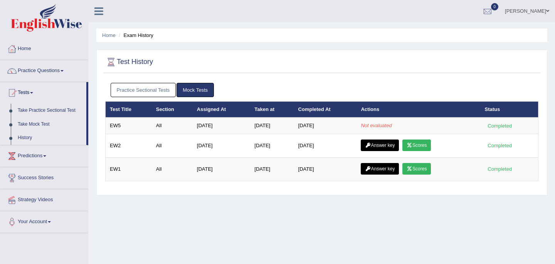 The image size is (555, 264). What do you see at coordinates (43, 92) in the screenshot?
I see `a: Tests` at bounding box center [43, 92].